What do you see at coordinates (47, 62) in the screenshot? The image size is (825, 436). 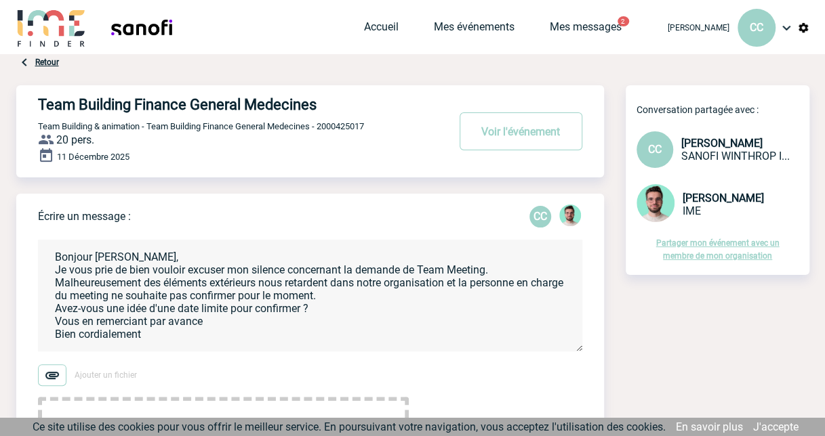 I see `a: Retour` at bounding box center [47, 62].